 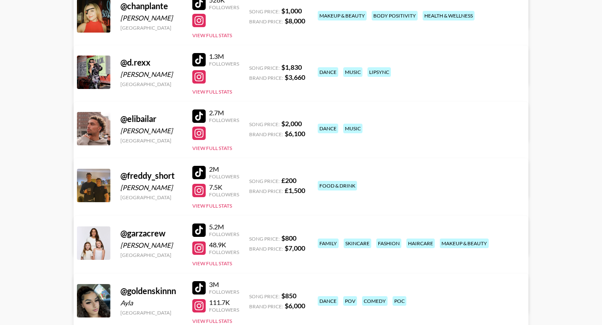 I want to click on div: @ garzacrew, so click(x=151, y=233).